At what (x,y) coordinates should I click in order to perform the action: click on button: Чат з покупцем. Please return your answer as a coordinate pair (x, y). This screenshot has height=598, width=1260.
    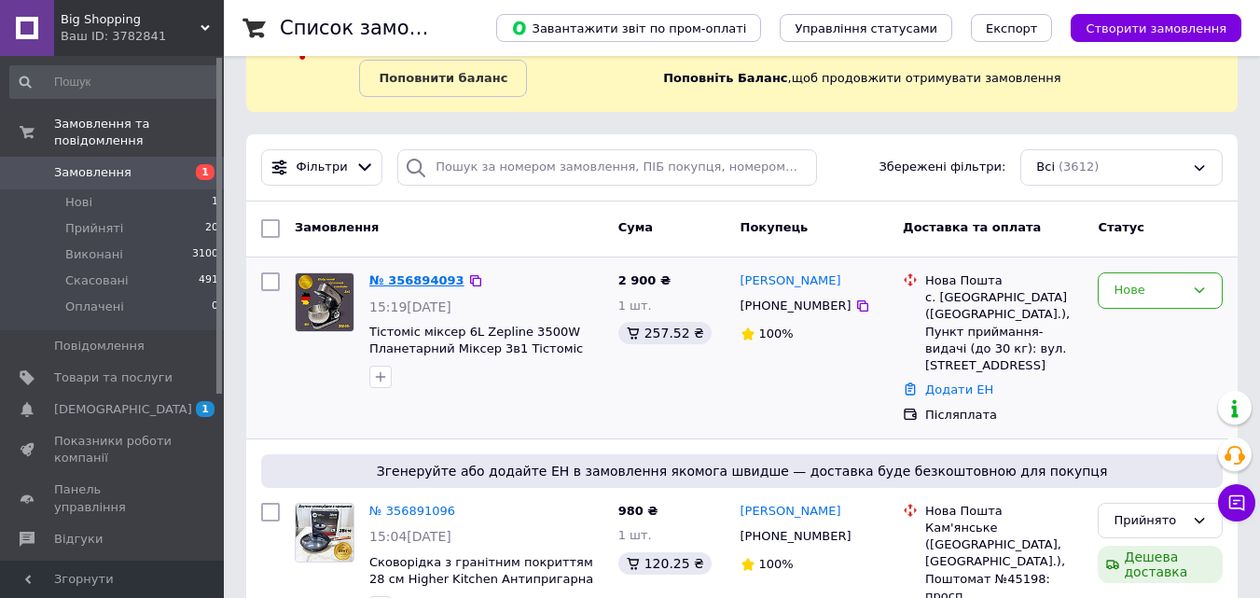
    Looking at the image, I should click on (1237, 503).